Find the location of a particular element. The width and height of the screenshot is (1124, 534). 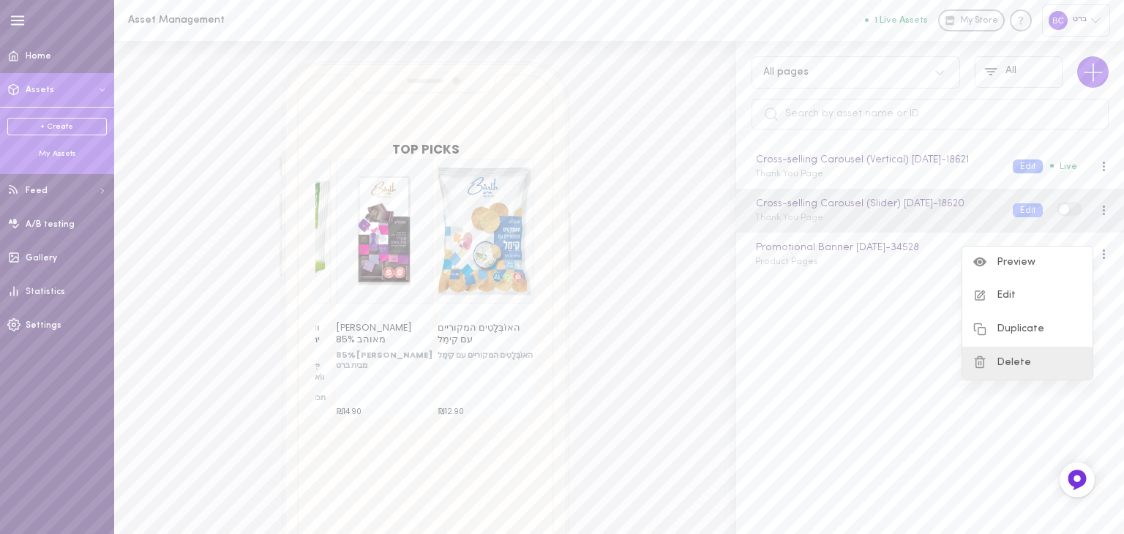

div: All pages is located at coordinates (786, 72).